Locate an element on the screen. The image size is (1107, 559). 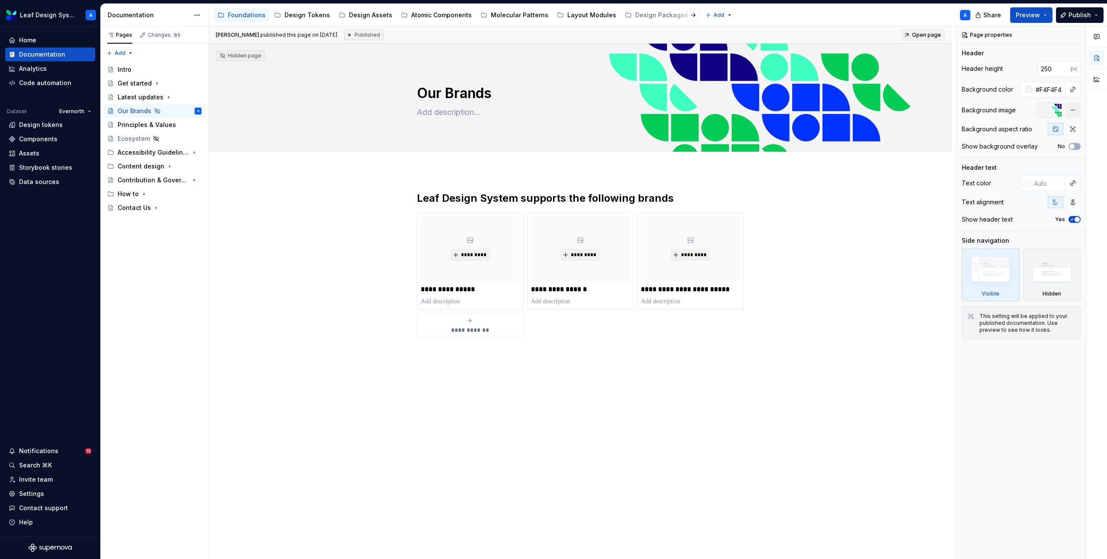
div: Contact Us is located at coordinates (134, 208).